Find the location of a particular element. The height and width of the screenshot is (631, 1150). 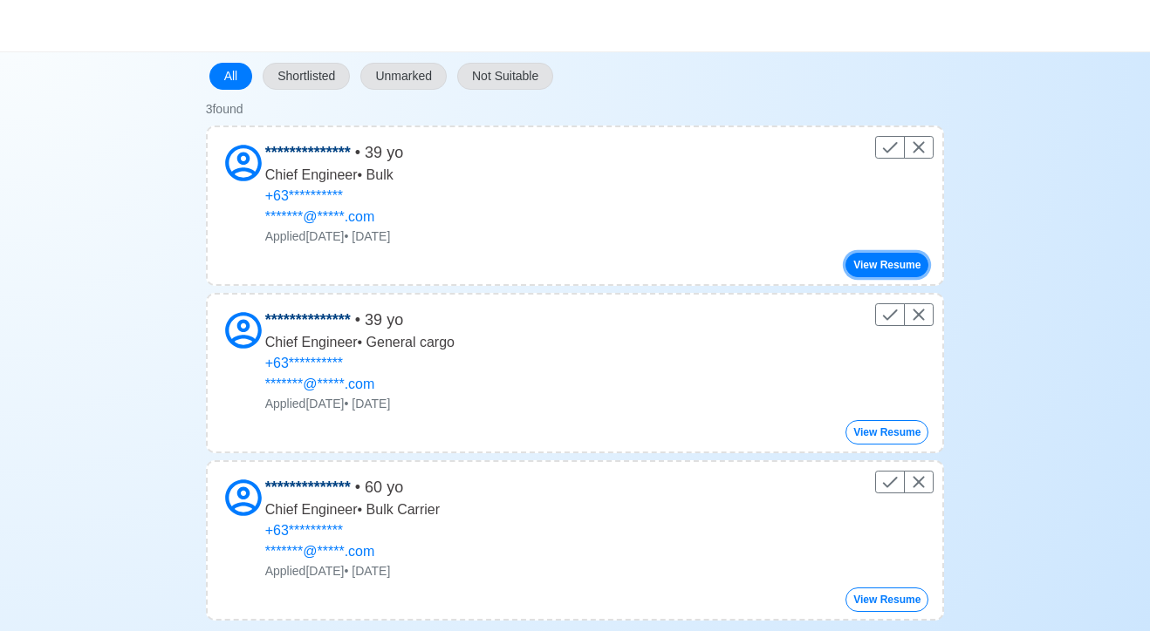

button: Unmarked is located at coordinates (403, 76).